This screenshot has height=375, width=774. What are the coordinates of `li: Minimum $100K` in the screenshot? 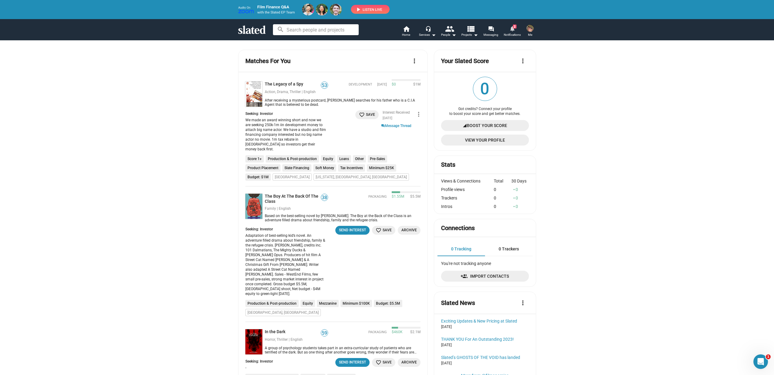 It's located at (356, 303).